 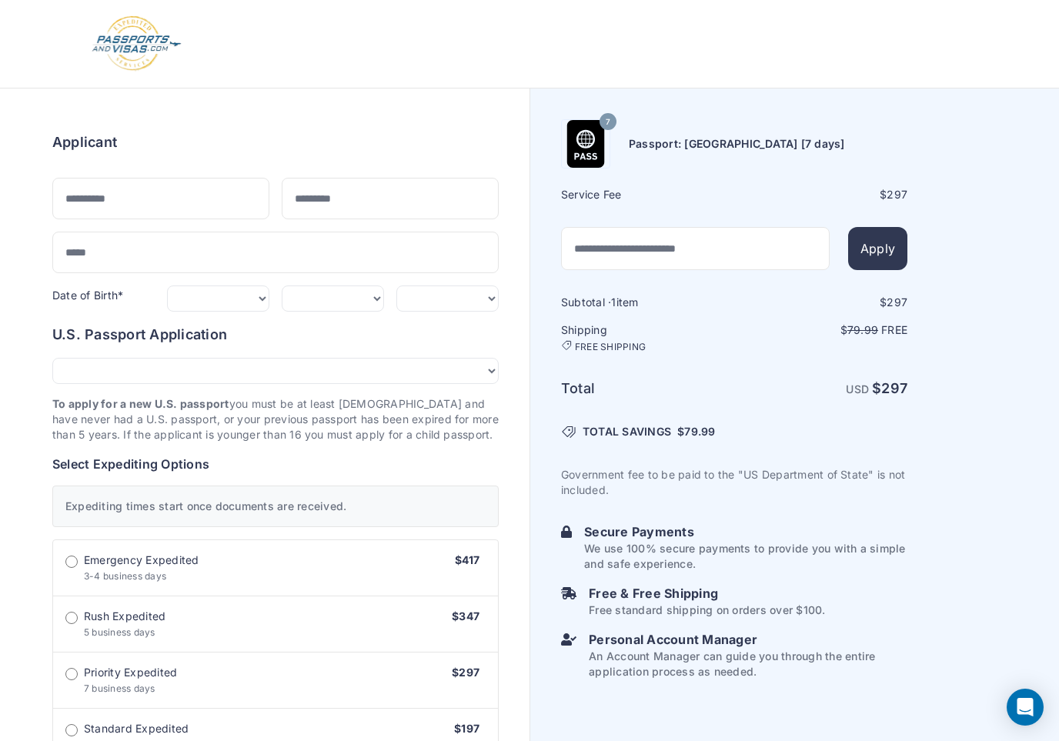 What do you see at coordinates (85, 142) in the screenshot?
I see `h6: Applicant` at bounding box center [85, 142].